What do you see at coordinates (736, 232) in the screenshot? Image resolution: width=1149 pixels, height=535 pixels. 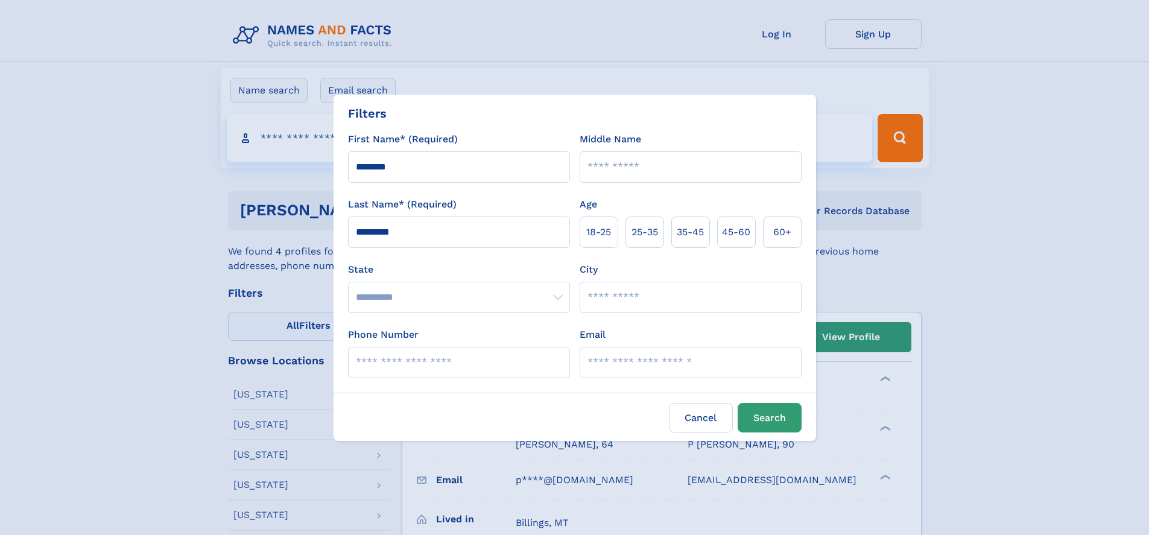 I see `span: 45‑60` at bounding box center [736, 232].